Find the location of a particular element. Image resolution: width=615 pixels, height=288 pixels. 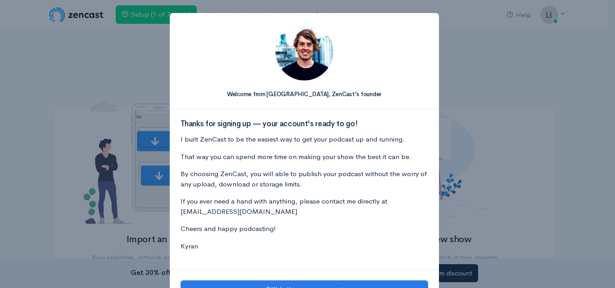

h3: Thanks for signing up — your account's ready to go! is located at coordinates (304, 124).